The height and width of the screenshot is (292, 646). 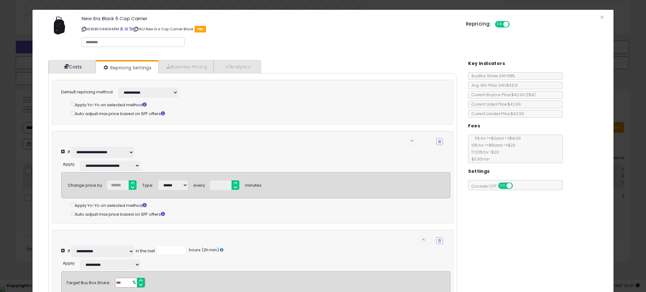 What do you see at coordinates (237, 67) in the screenshot?
I see `a: Analytics` at bounding box center [237, 67].